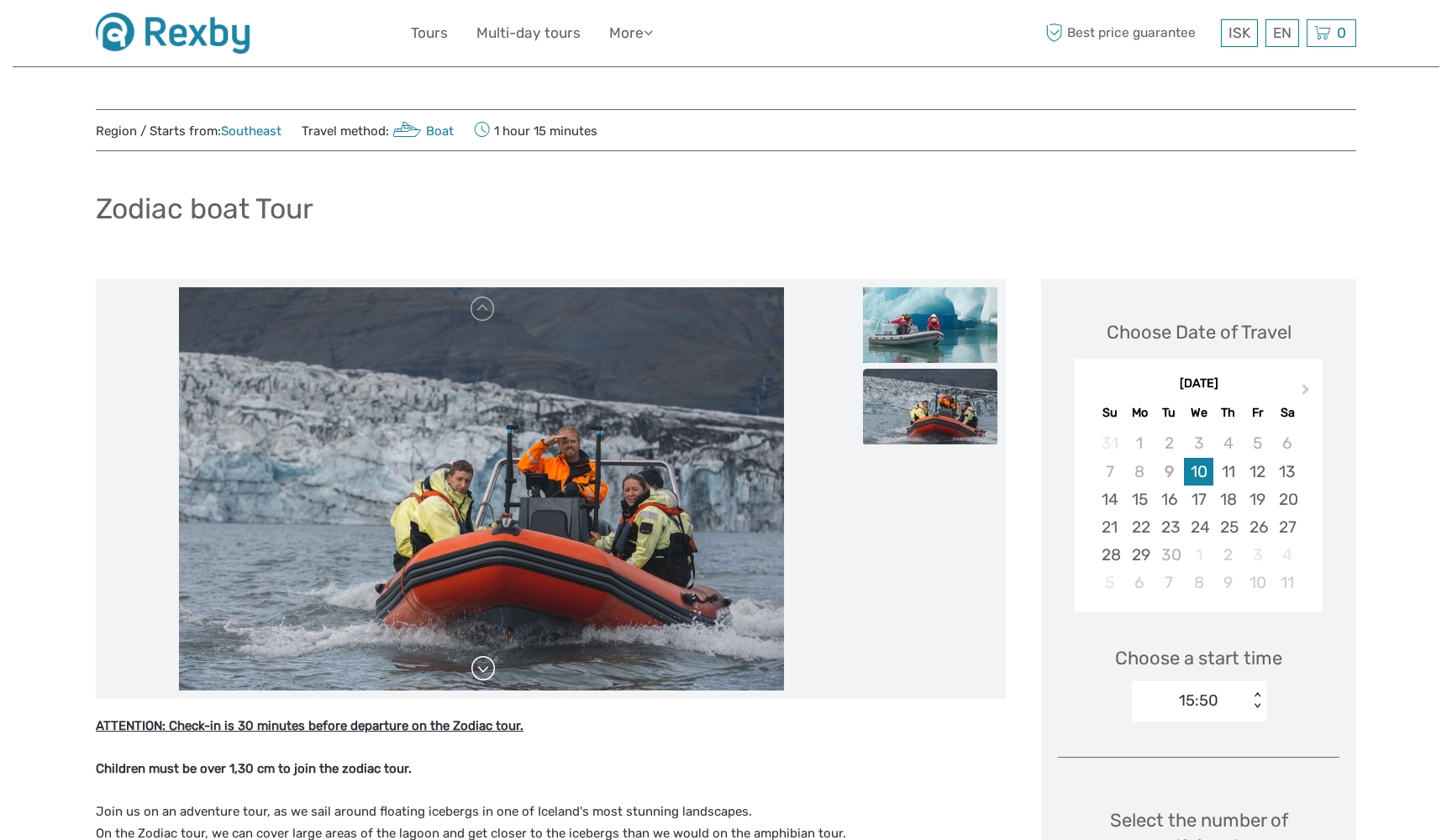 This screenshot has height=840, width=1452. What do you see at coordinates (189, 131) in the screenshot?
I see `span: Region / Starts from:` at bounding box center [189, 131].